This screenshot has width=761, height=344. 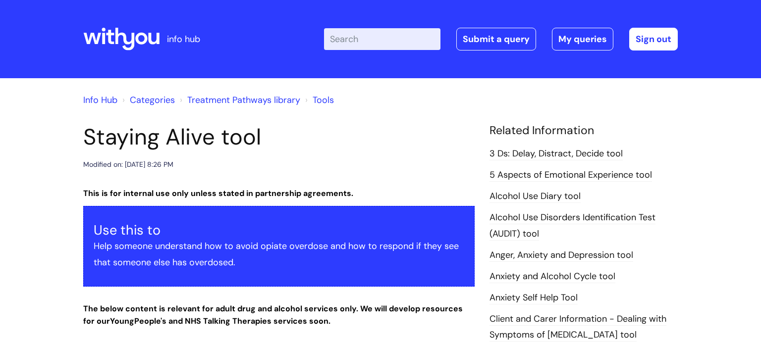 I want to click on a: 5 Aspects of Emotional Experience tool, so click(x=571, y=175).